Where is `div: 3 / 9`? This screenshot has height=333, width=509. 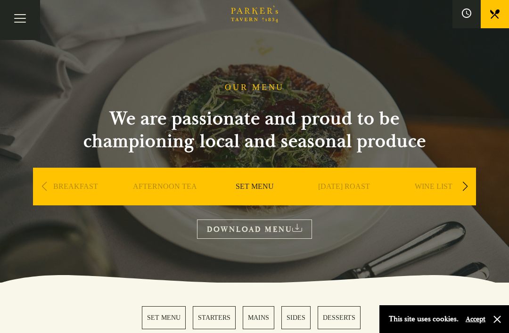 div: 3 / 9 is located at coordinates (254, 201).